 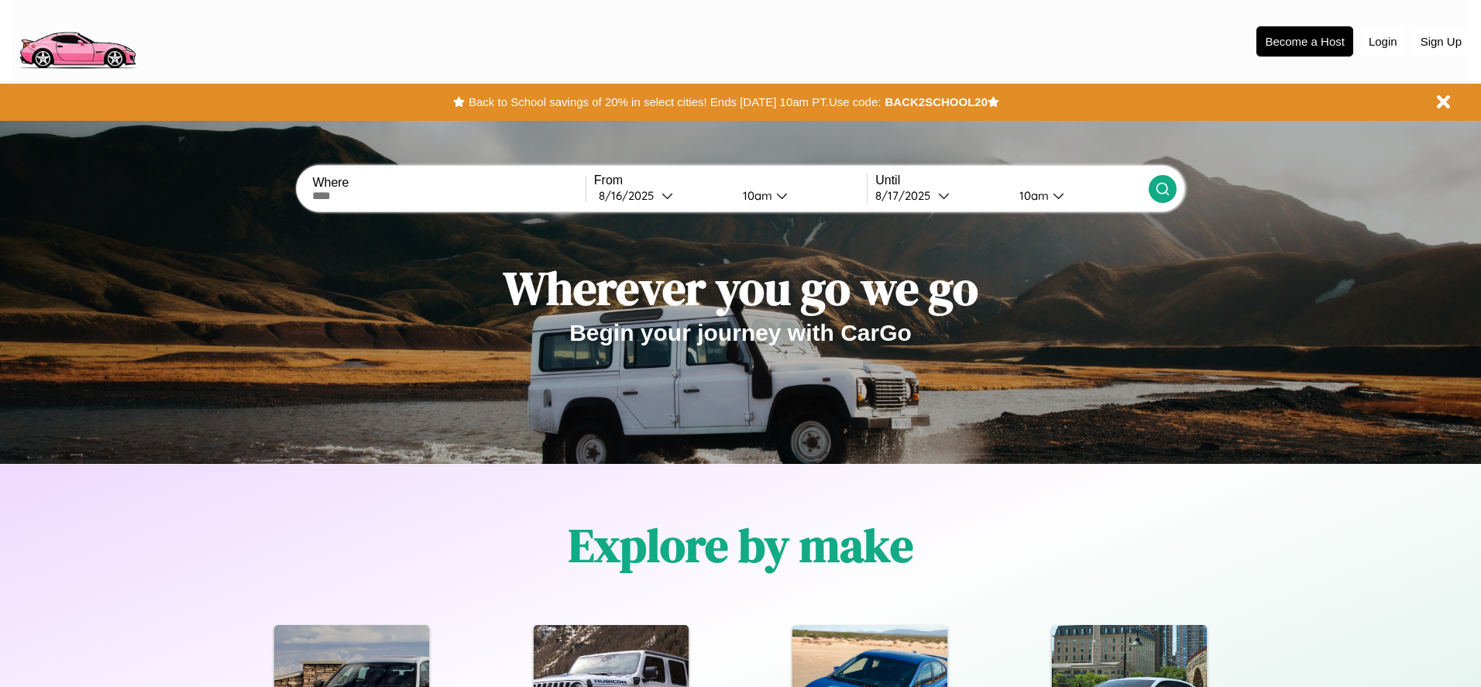 What do you see at coordinates (1012, 181) in the screenshot?
I see `label: Until` at bounding box center [1012, 181].